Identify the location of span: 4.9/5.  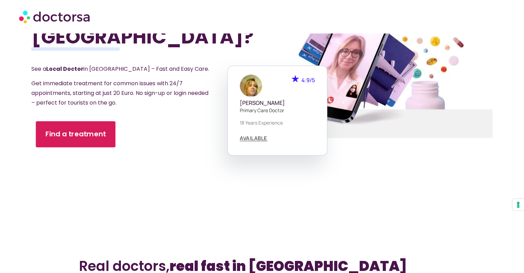
(308, 80).